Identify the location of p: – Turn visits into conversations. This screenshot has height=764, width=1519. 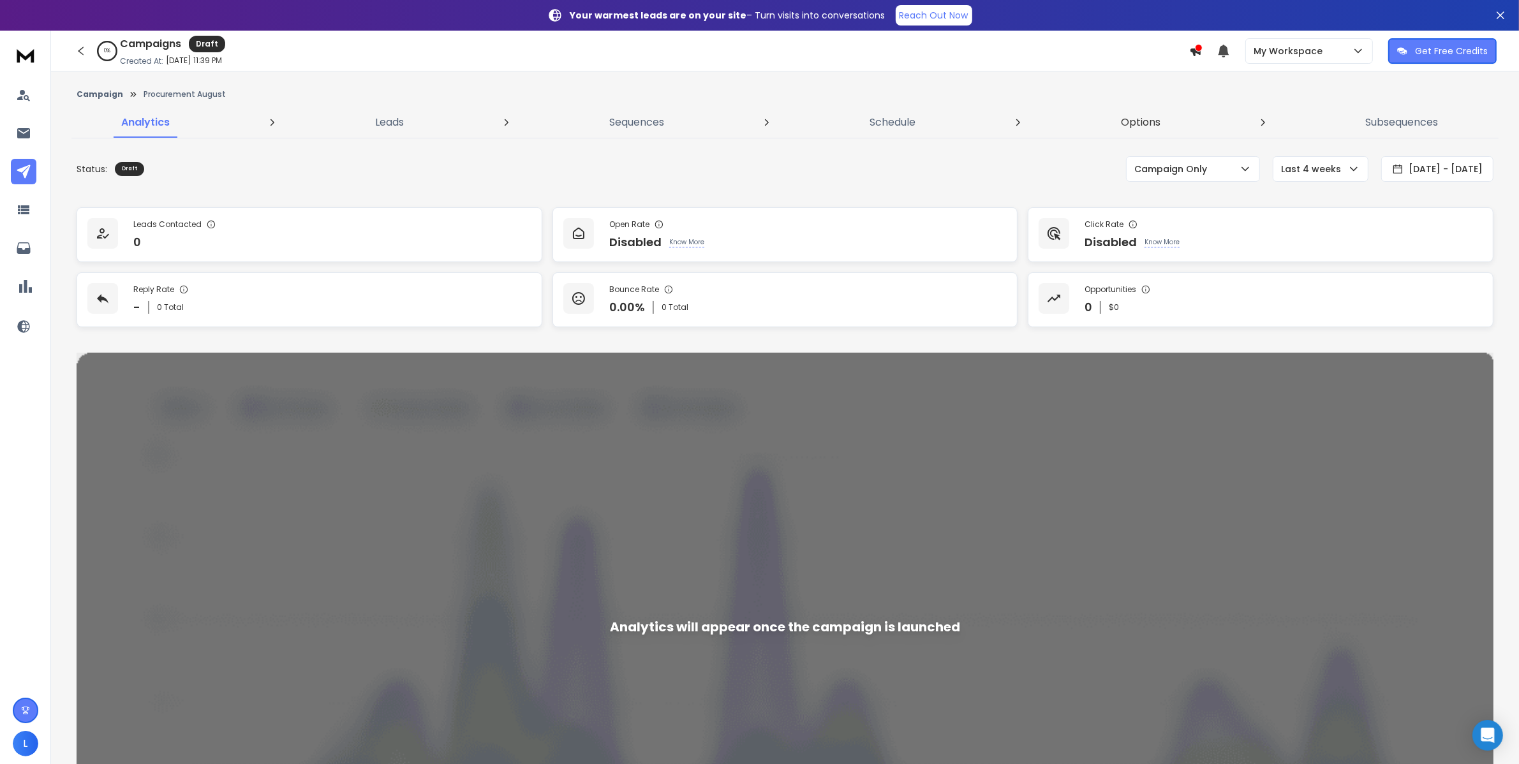
(728, 15).